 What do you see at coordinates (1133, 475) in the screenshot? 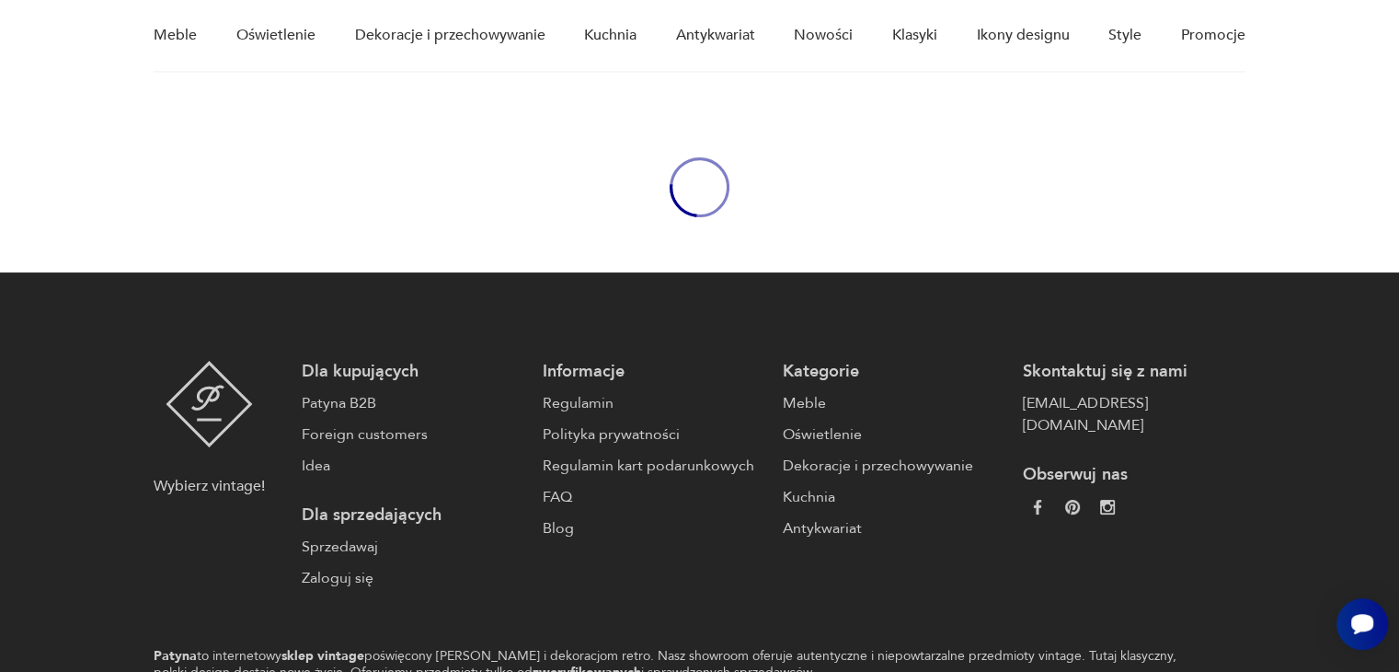
I see `p: Obserwuj nas` at bounding box center [1133, 475].